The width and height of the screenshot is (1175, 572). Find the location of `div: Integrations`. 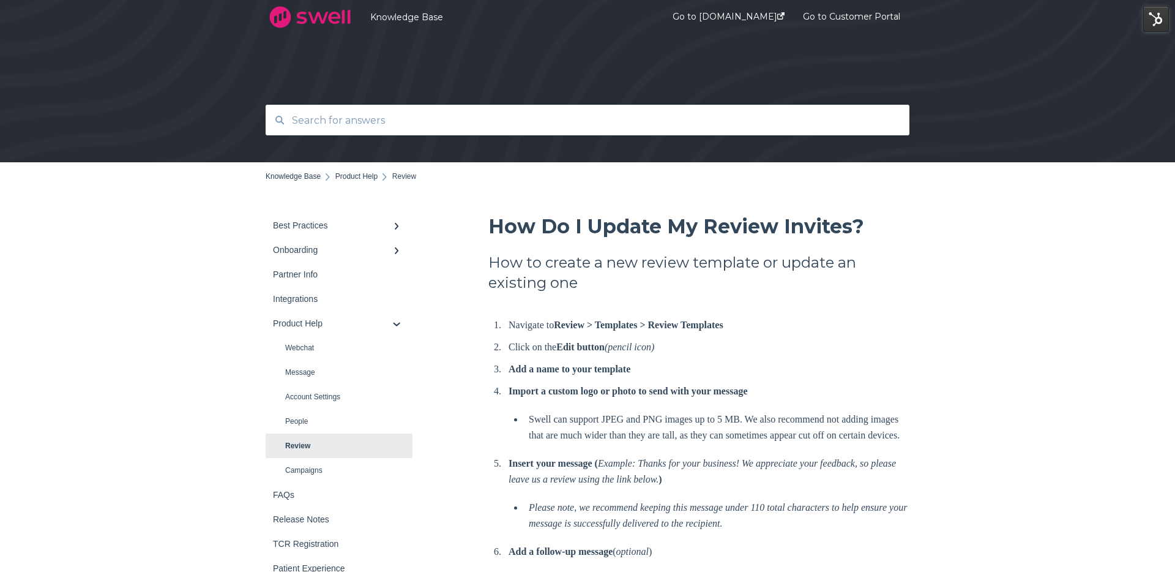

div: Integrations is located at coordinates (333, 299).